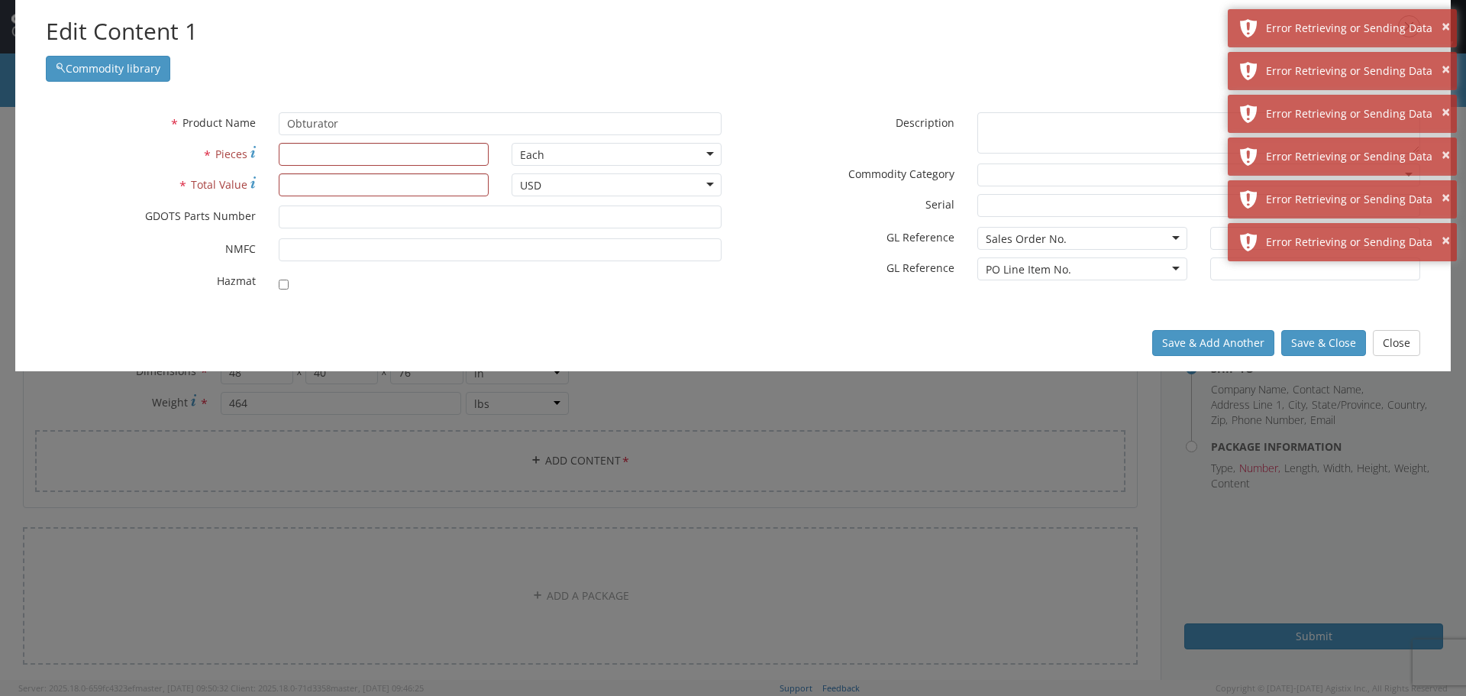 This screenshot has width=1466, height=696. What do you see at coordinates (231, 153) in the screenshot?
I see `span: Pieces` at bounding box center [231, 153].